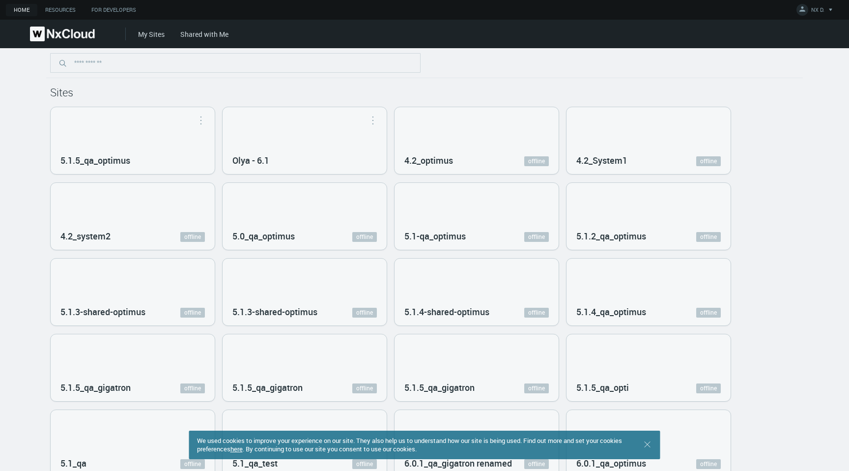  What do you see at coordinates (611, 463) in the screenshot?
I see `nx-search-highlight: 6.0.1_qa_optimus` at bounding box center [611, 463].